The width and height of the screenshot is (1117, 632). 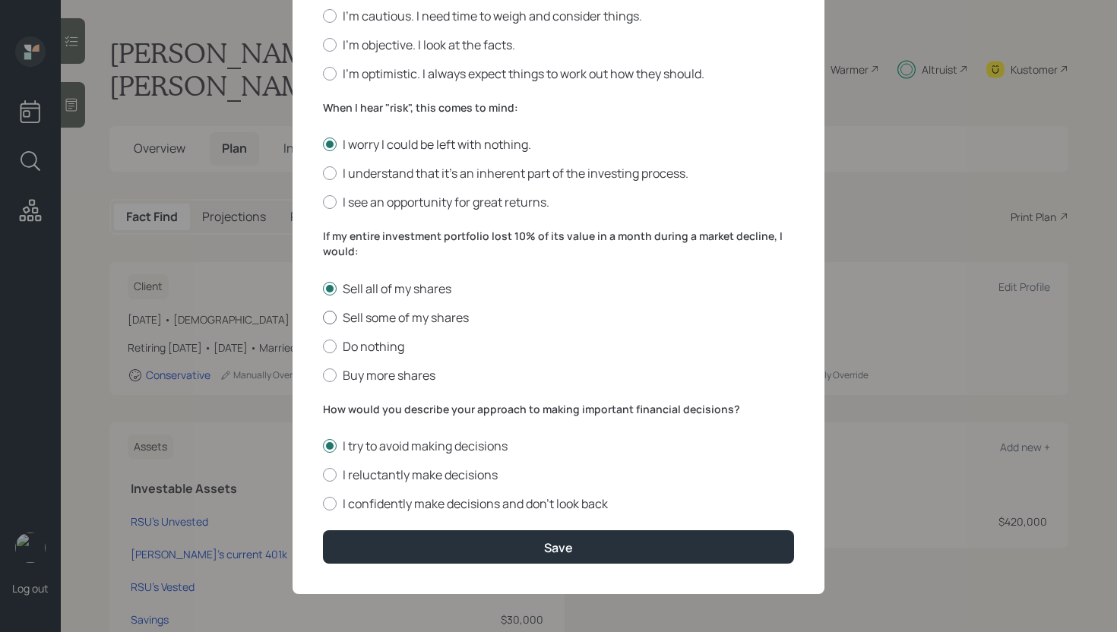 I want to click on label: I understand that it’s an inherent part of the investing process., so click(x=559, y=173).